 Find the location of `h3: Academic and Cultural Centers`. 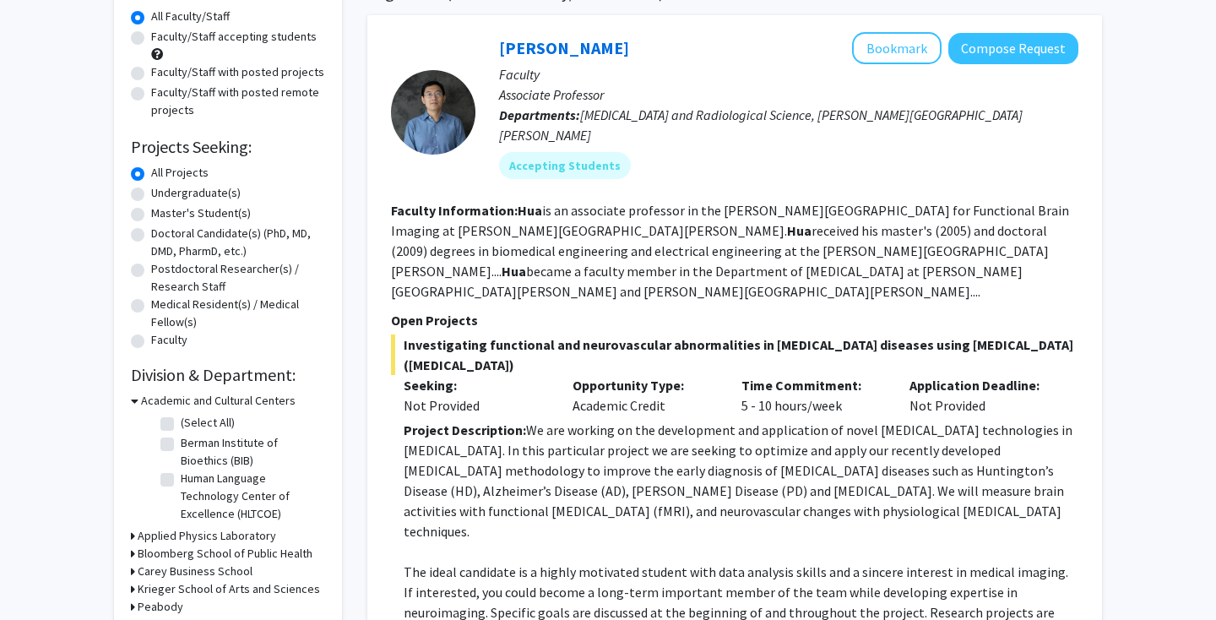

h3: Academic and Cultural Centers is located at coordinates (218, 400).